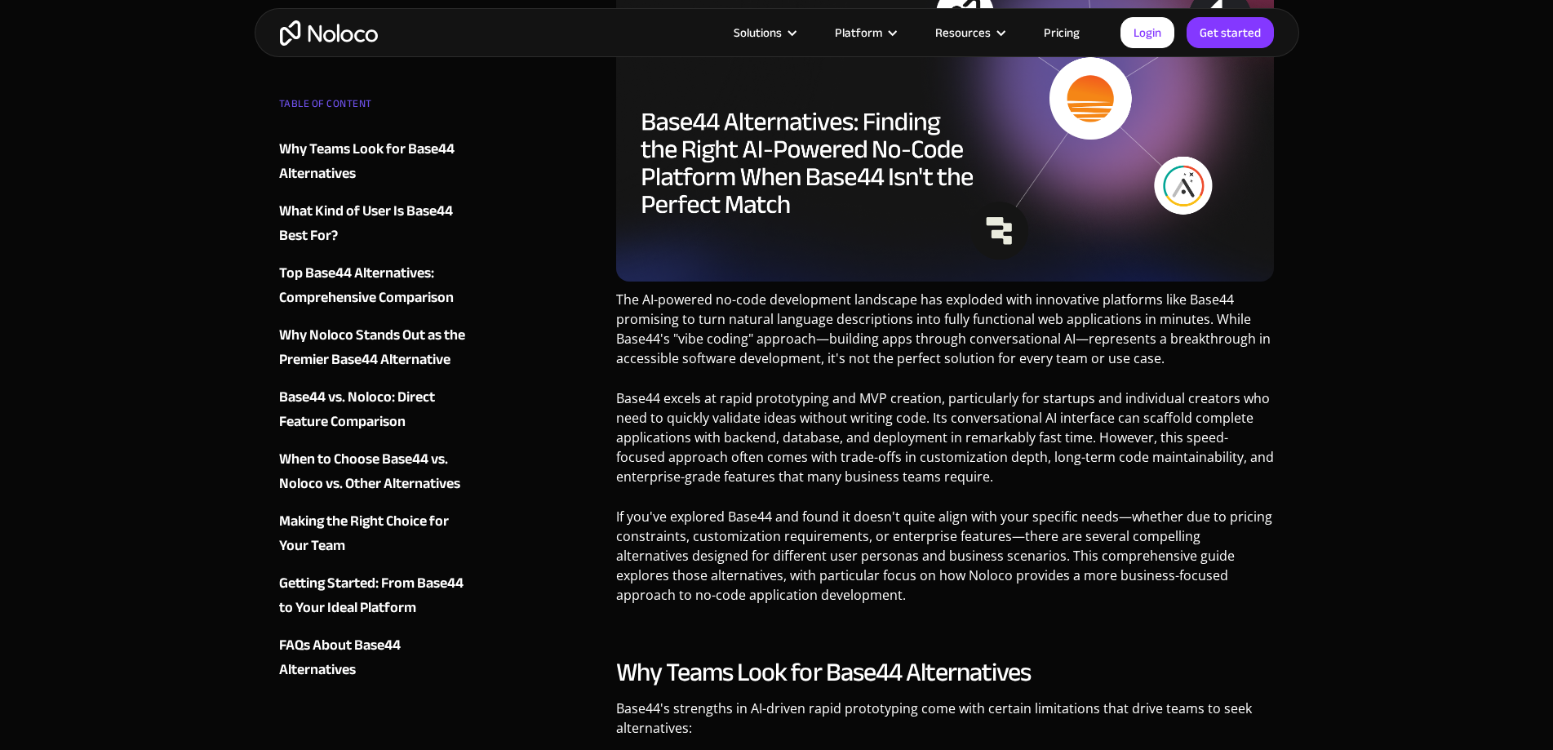  I want to click on div: Why Noloco Stands Out as the Premier Base44 Alternative, so click(378, 348).